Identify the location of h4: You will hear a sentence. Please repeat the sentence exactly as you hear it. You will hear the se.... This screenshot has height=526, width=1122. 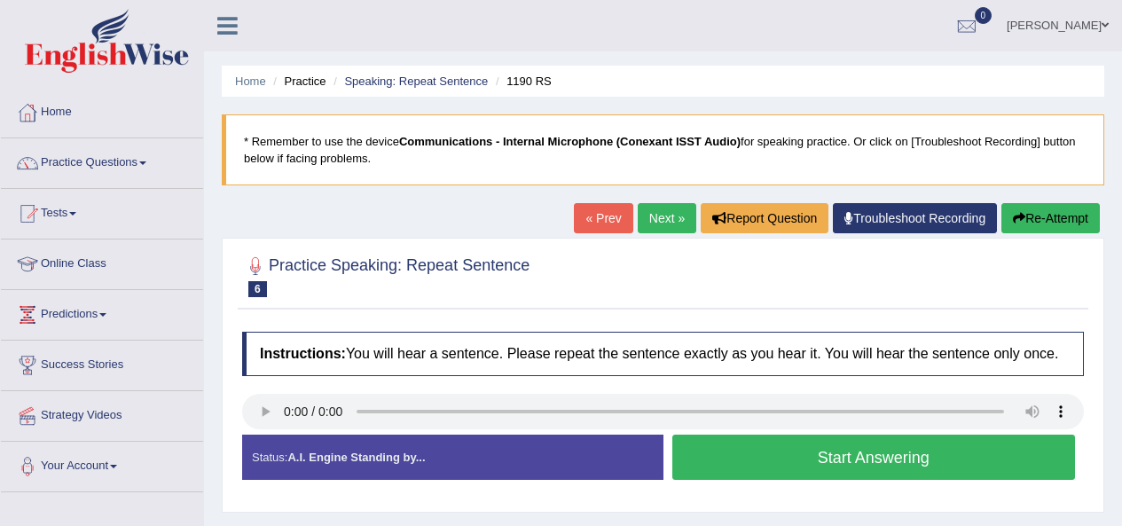
(662, 354).